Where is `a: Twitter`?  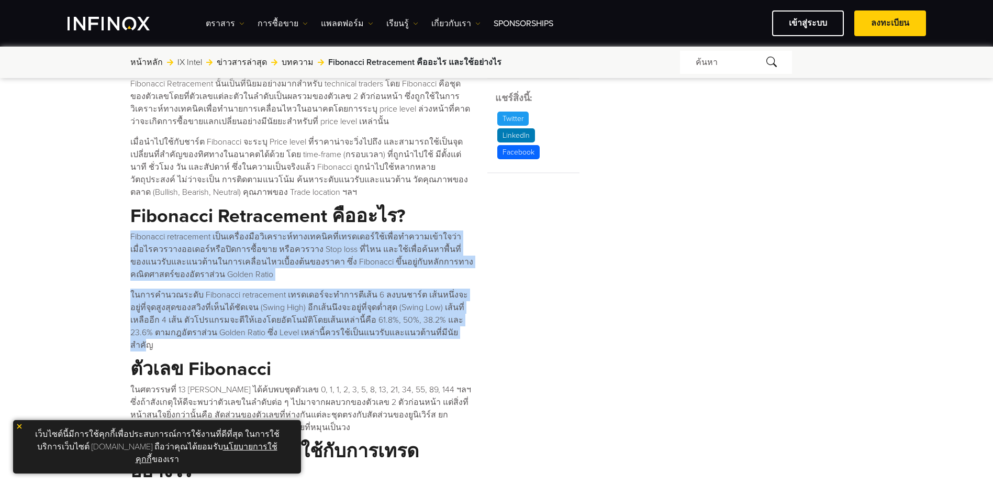 a: Twitter is located at coordinates (513, 118).